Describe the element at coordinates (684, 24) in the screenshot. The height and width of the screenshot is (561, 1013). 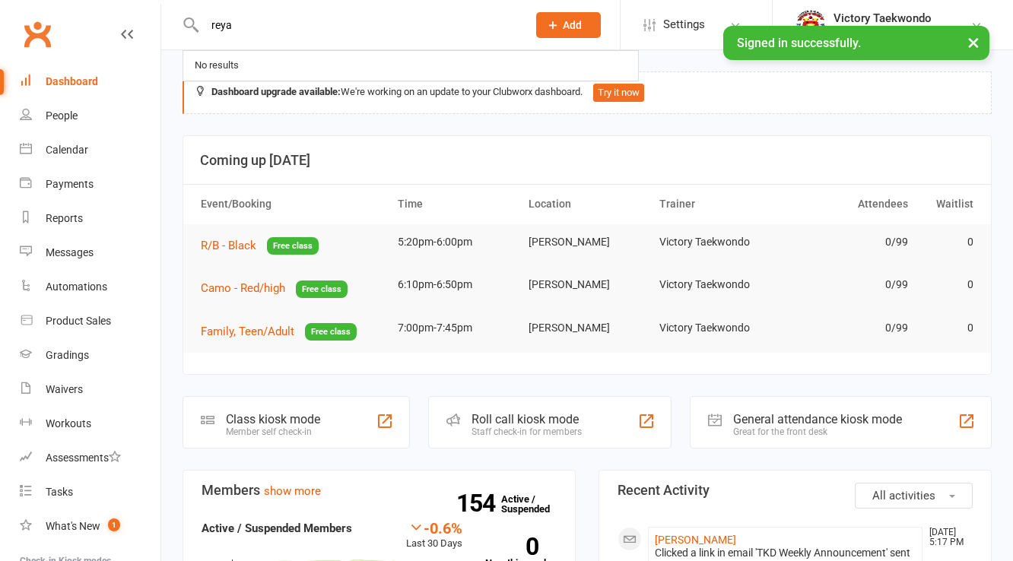
I see `span: Settings` at that location.